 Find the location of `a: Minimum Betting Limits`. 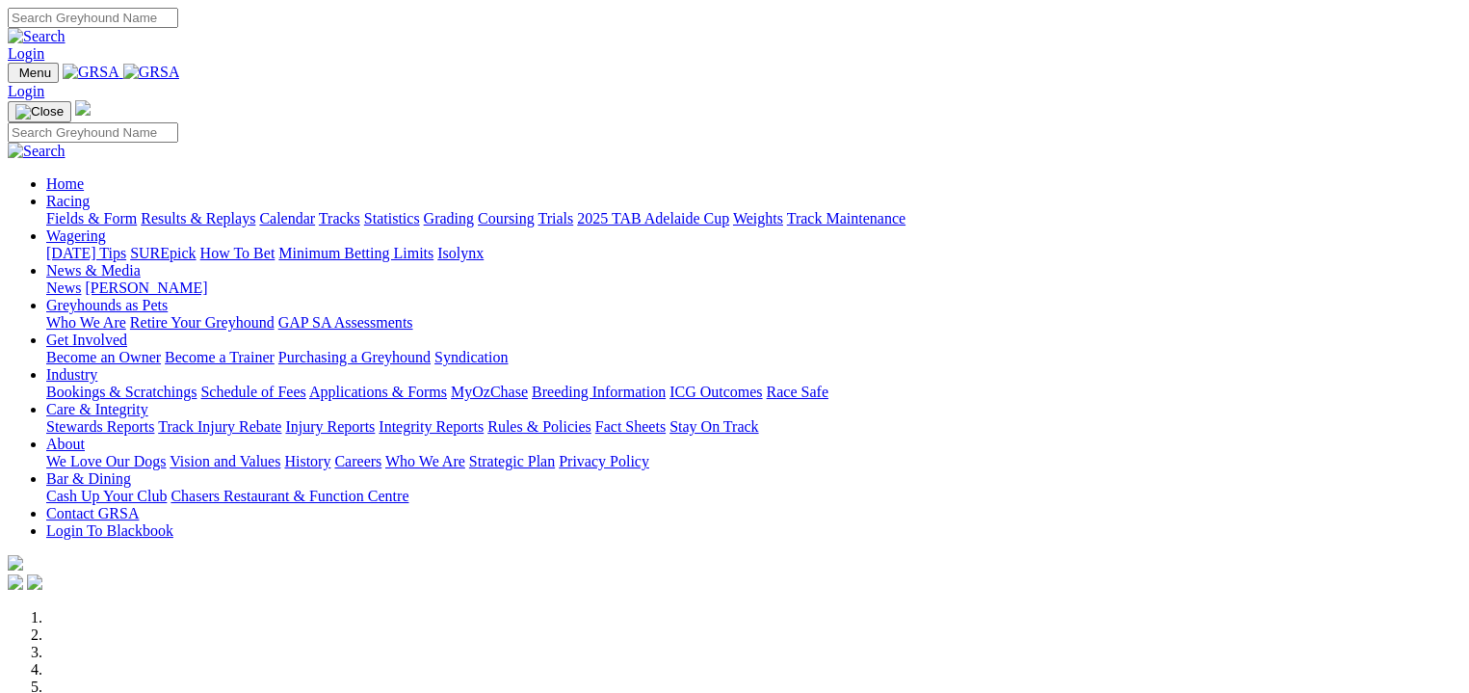

a: Minimum Betting Limits is located at coordinates (355, 252).